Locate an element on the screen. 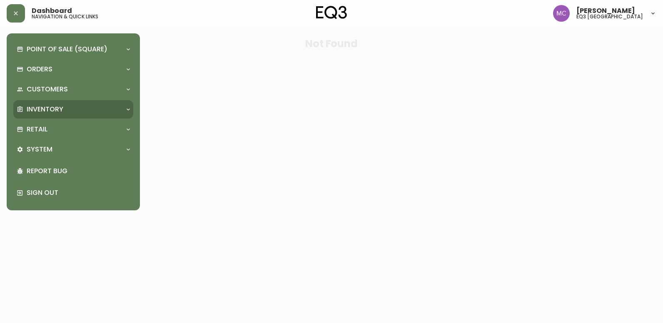 The image size is (663, 323). p: Sign Out is located at coordinates (78, 193).